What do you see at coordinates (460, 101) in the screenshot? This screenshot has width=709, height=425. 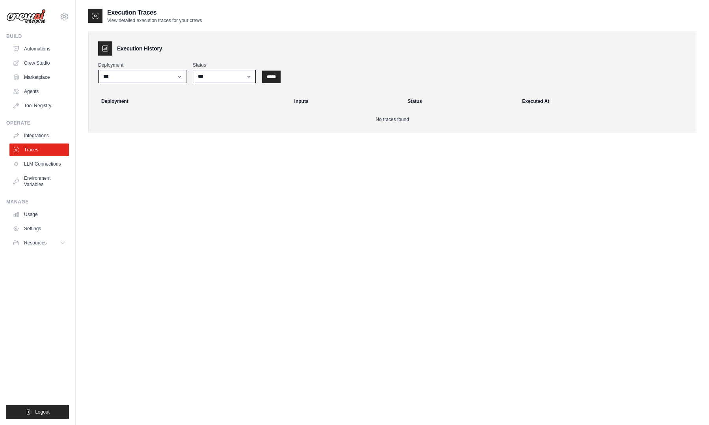 I see `th: Status` at bounding box center [460, 101].